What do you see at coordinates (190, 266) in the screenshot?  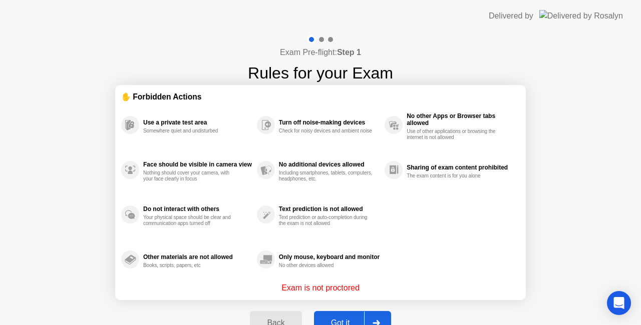 I see `div: Books, scripts, papers, etc` at bounding box center [190, 266].